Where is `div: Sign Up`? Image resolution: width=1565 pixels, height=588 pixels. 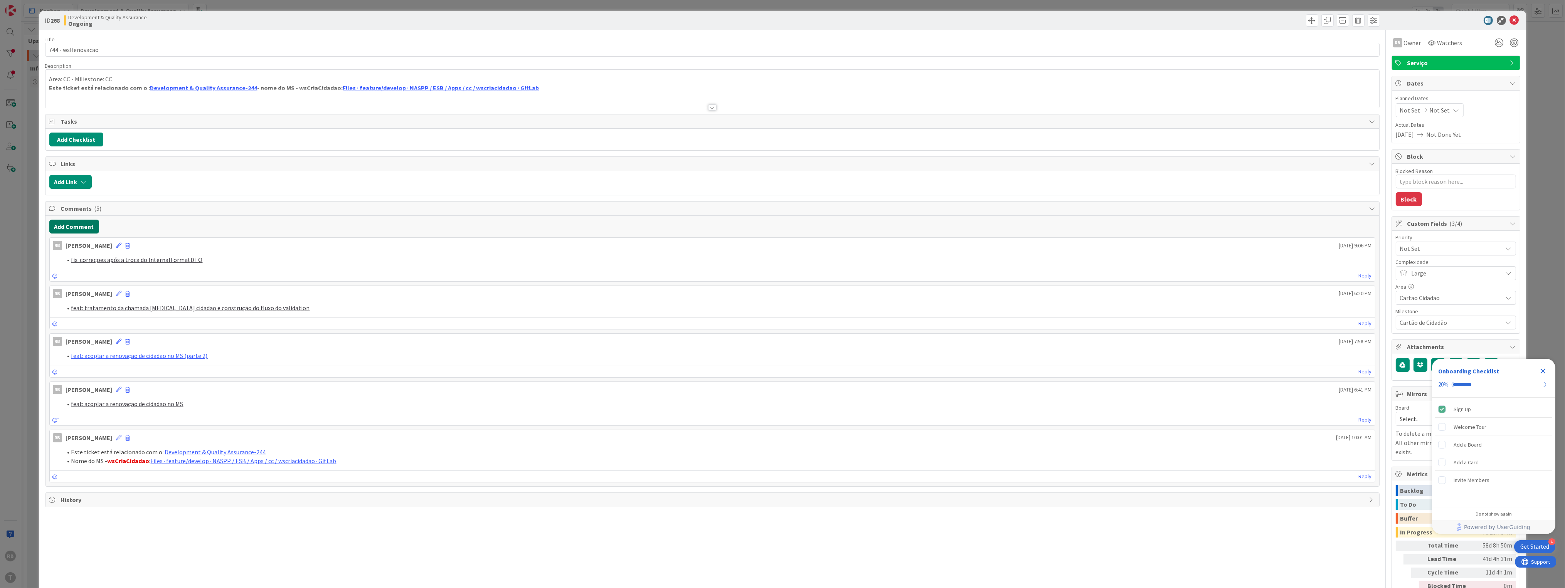 div: Sign Up is located at coordinates (1462, 409).